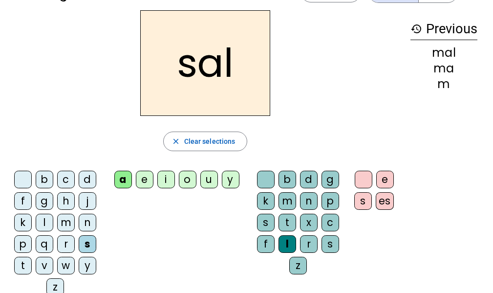 This screenshot has width=493, height=293. What do you see at coordinates (44, 265) in the screenshot?
I see `div: v` at bounding box center [44, 265].